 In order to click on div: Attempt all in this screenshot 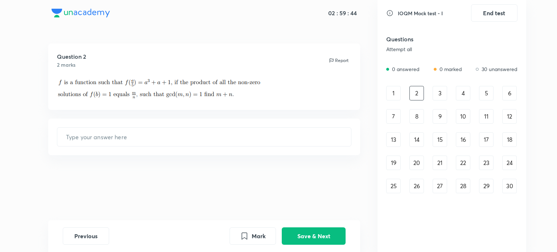, I will do `click(432, 49)`.